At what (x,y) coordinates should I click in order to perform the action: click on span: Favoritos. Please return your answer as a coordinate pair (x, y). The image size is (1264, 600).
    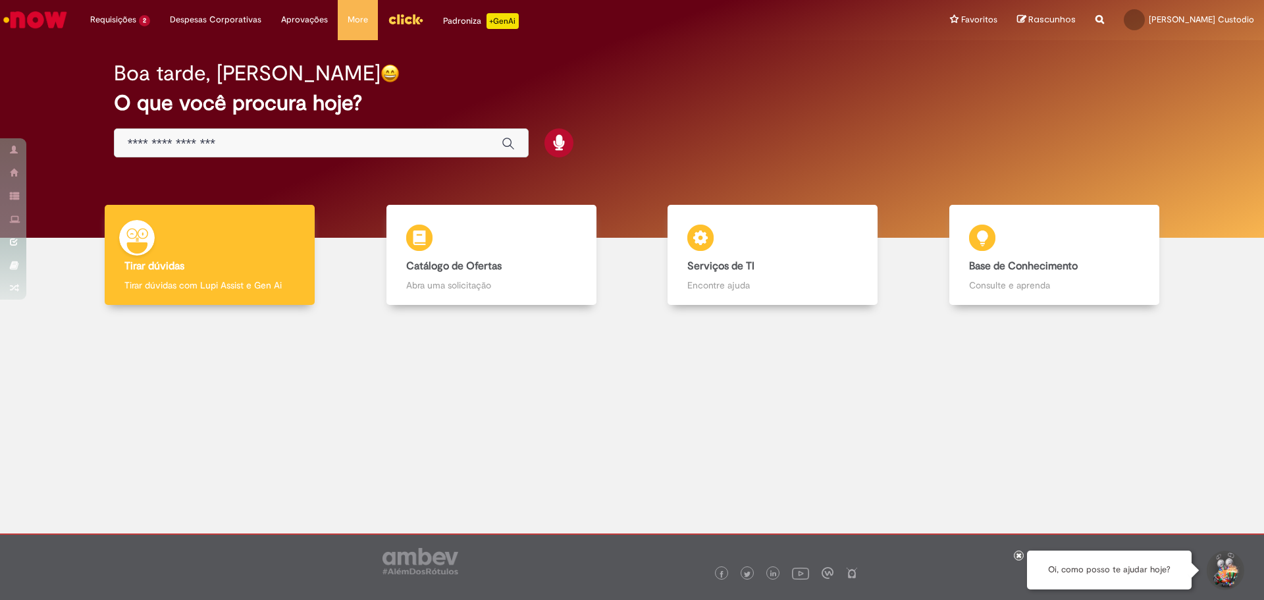
    Looking at the image, I should click on (979, 20).